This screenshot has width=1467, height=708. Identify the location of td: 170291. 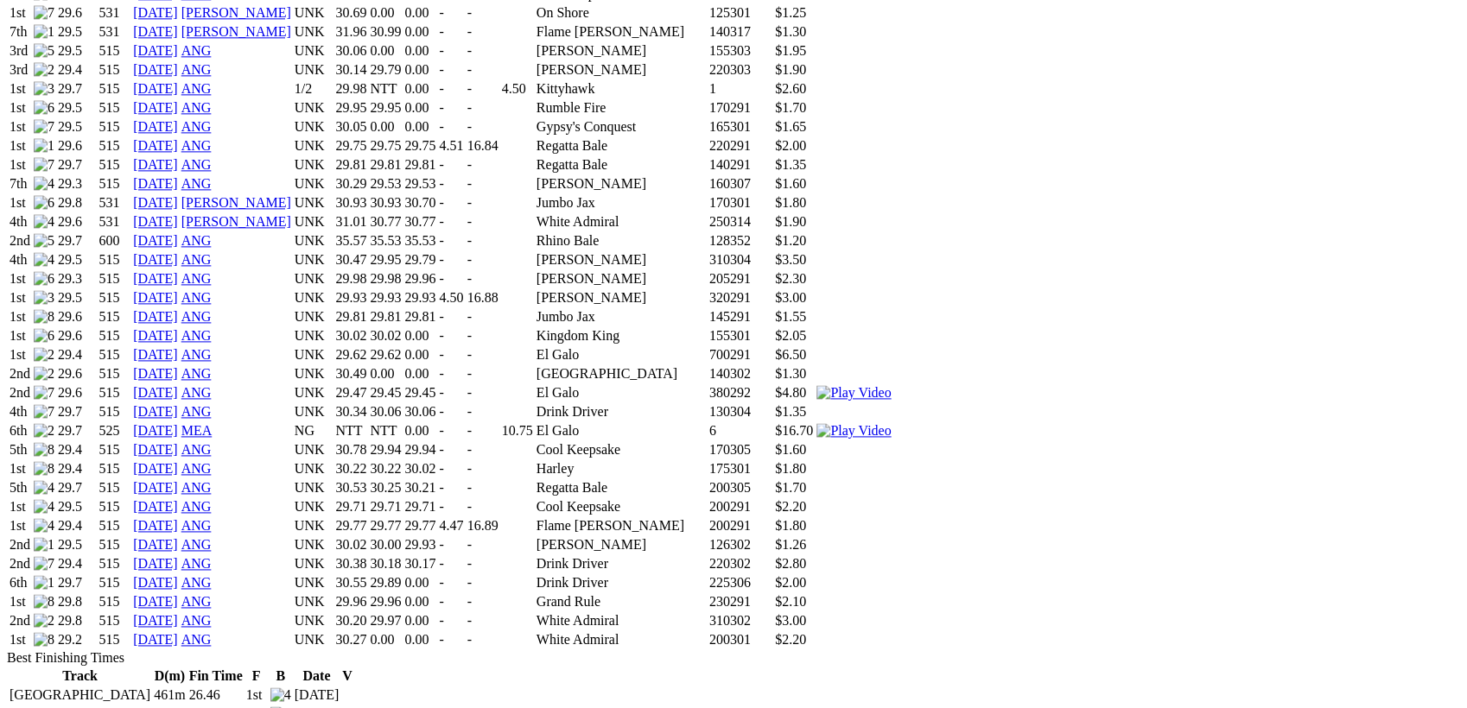
(730, 108).